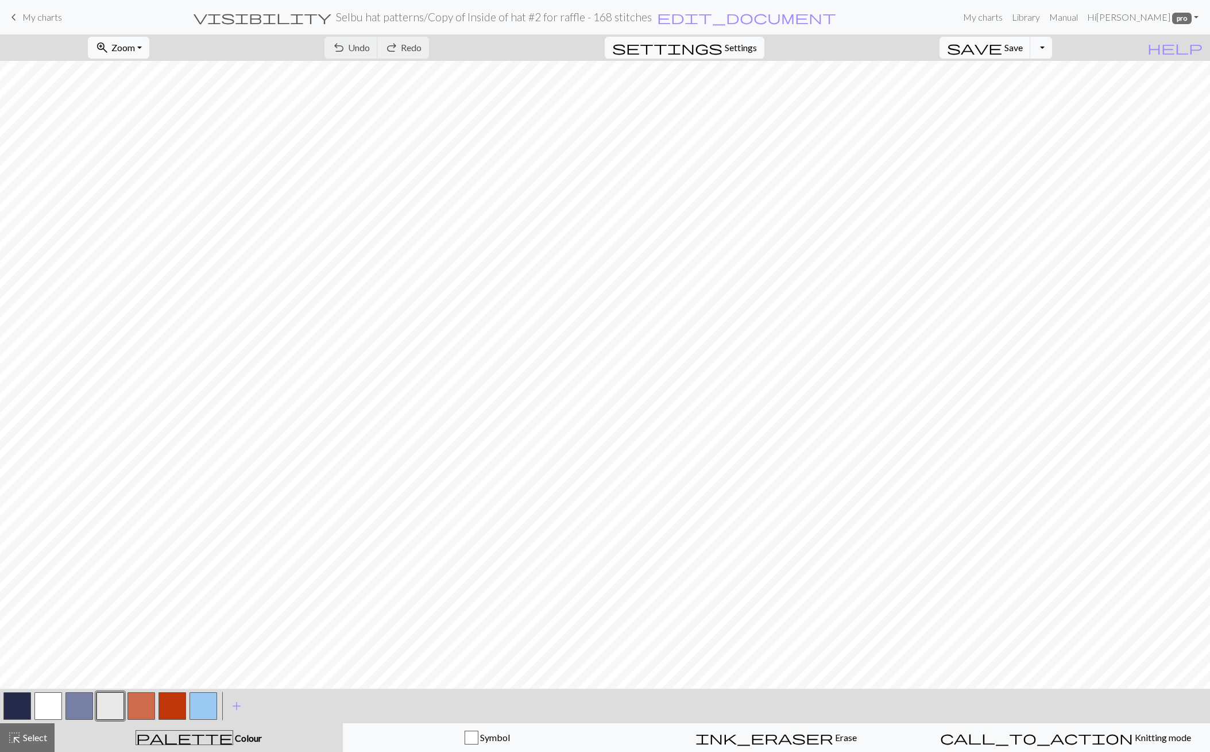  I want to click on span: Erase, so click(845, 737).